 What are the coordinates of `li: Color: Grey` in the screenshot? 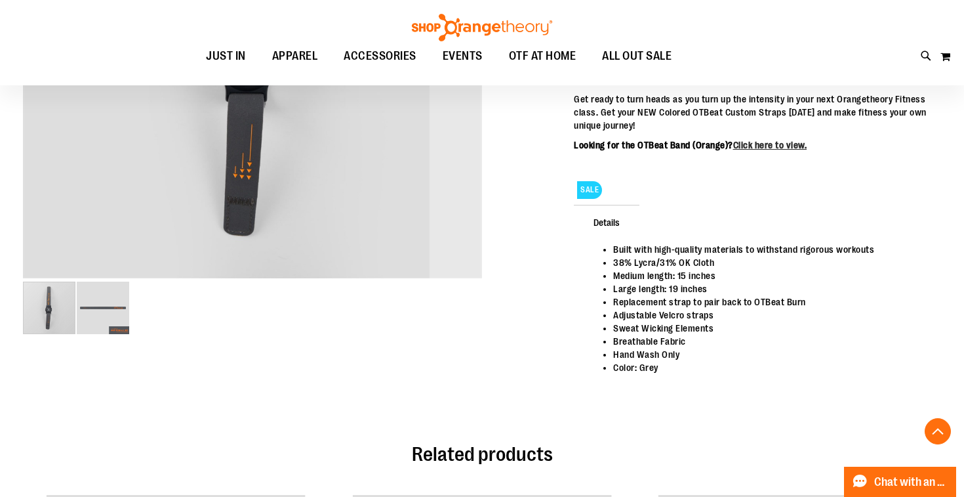 It's located at (771, 367).